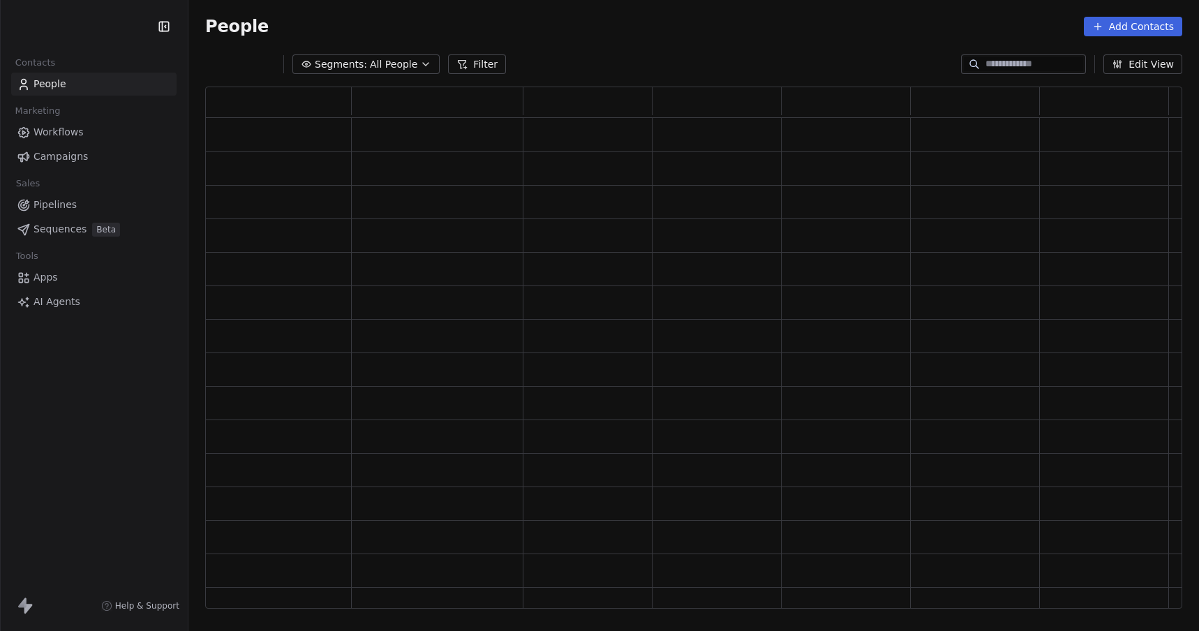 The width and height of the screenshot is (1199, 631). Describe the element at coordinates (106, 230) in the screenshot. I see `span: Beta` at that location.